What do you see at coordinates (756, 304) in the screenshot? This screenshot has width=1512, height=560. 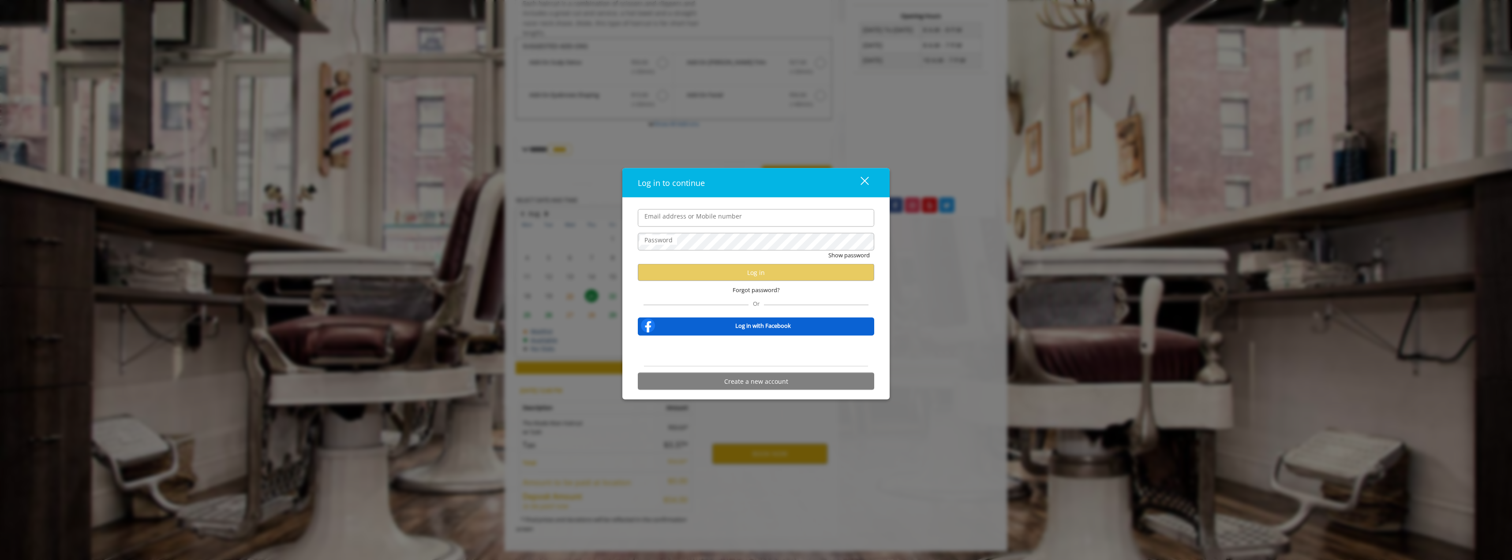 I see `span: Or` at bounding box center [756, 304].